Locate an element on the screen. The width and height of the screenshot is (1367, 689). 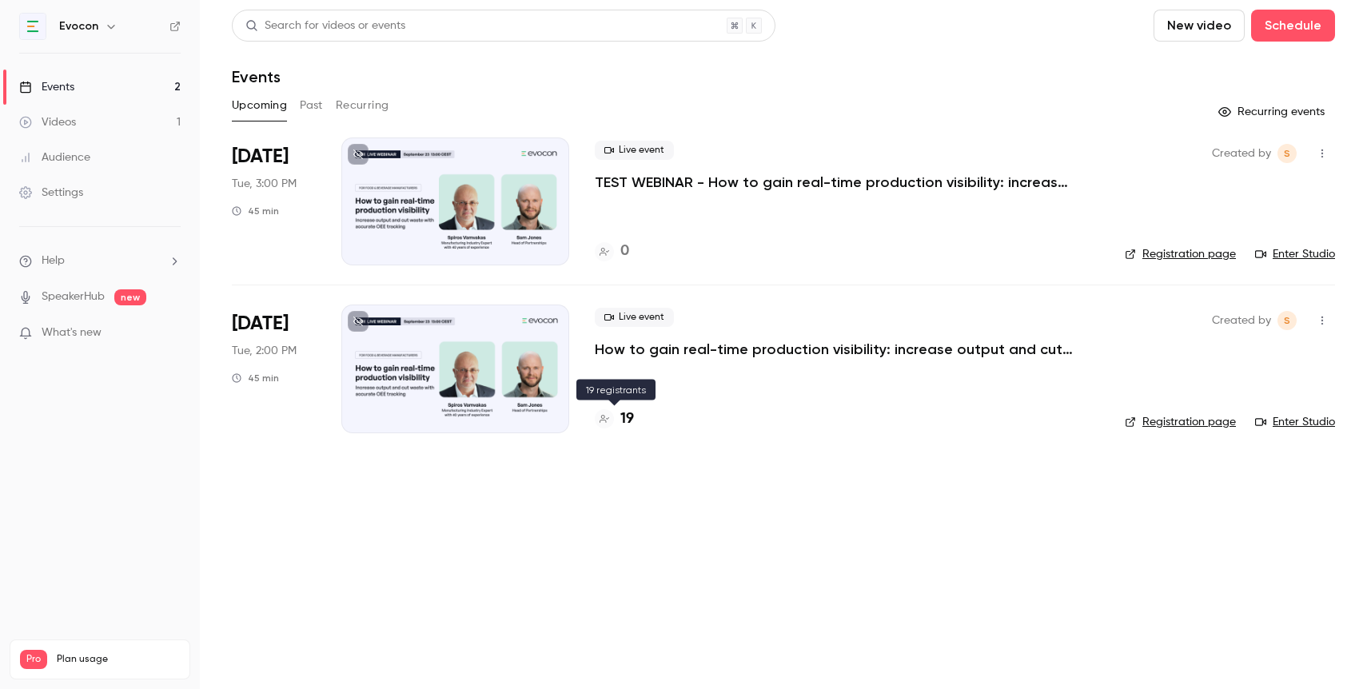
p: TEST WEBINAR - How to gain real-time production visibility: increase output and cut waste with ac... is located at coordinates (835, 182).